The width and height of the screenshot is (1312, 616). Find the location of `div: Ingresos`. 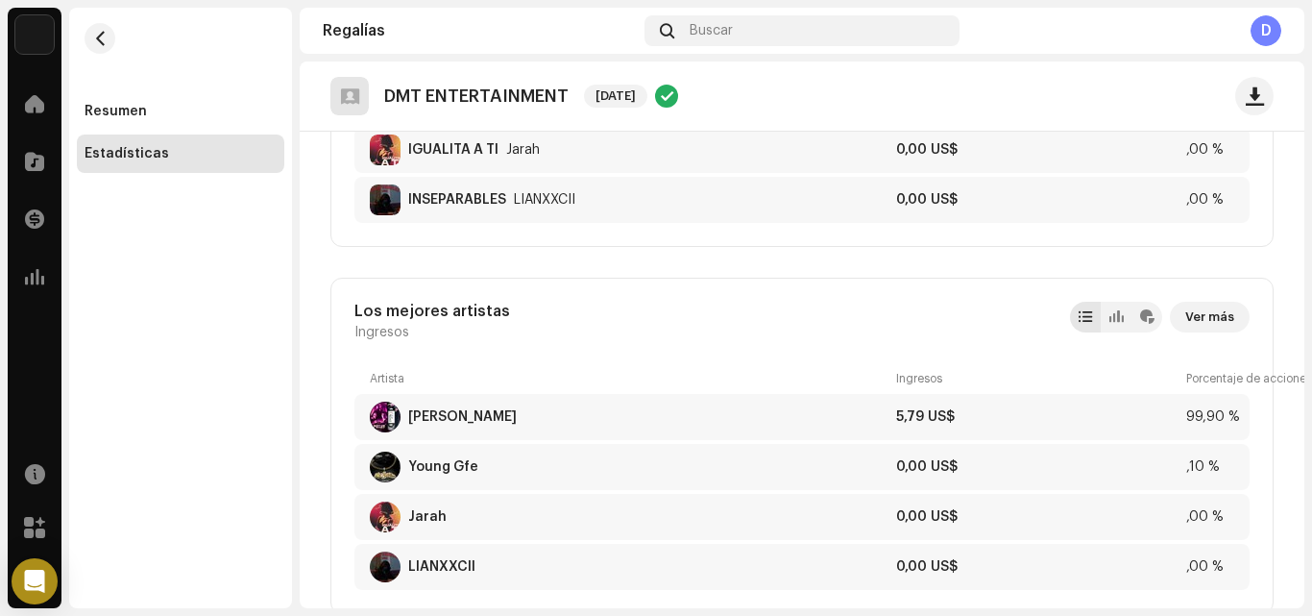

div: Ingresos is located at coordinates (1038, 379).